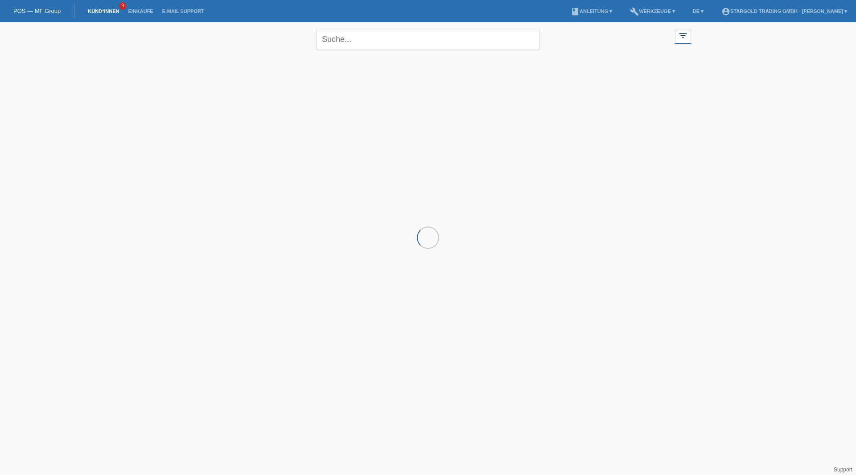 The height and width of the screenshot is (475, 856). Describe the element at coordinates (103, 11) in the screenshot. I see `a: Kund*innen` at that location.